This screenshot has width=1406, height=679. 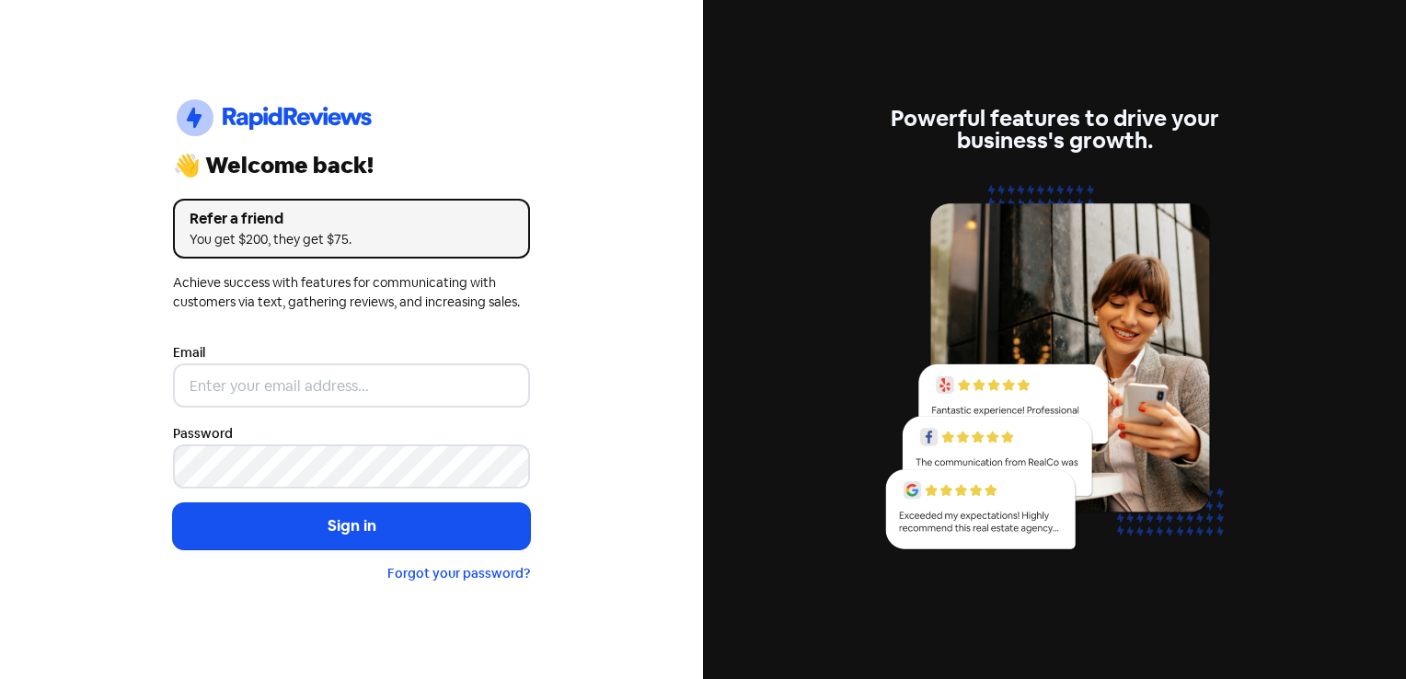 I want to click on div: Powerful features to drive your business's growth., so click(x=1055, y=130).